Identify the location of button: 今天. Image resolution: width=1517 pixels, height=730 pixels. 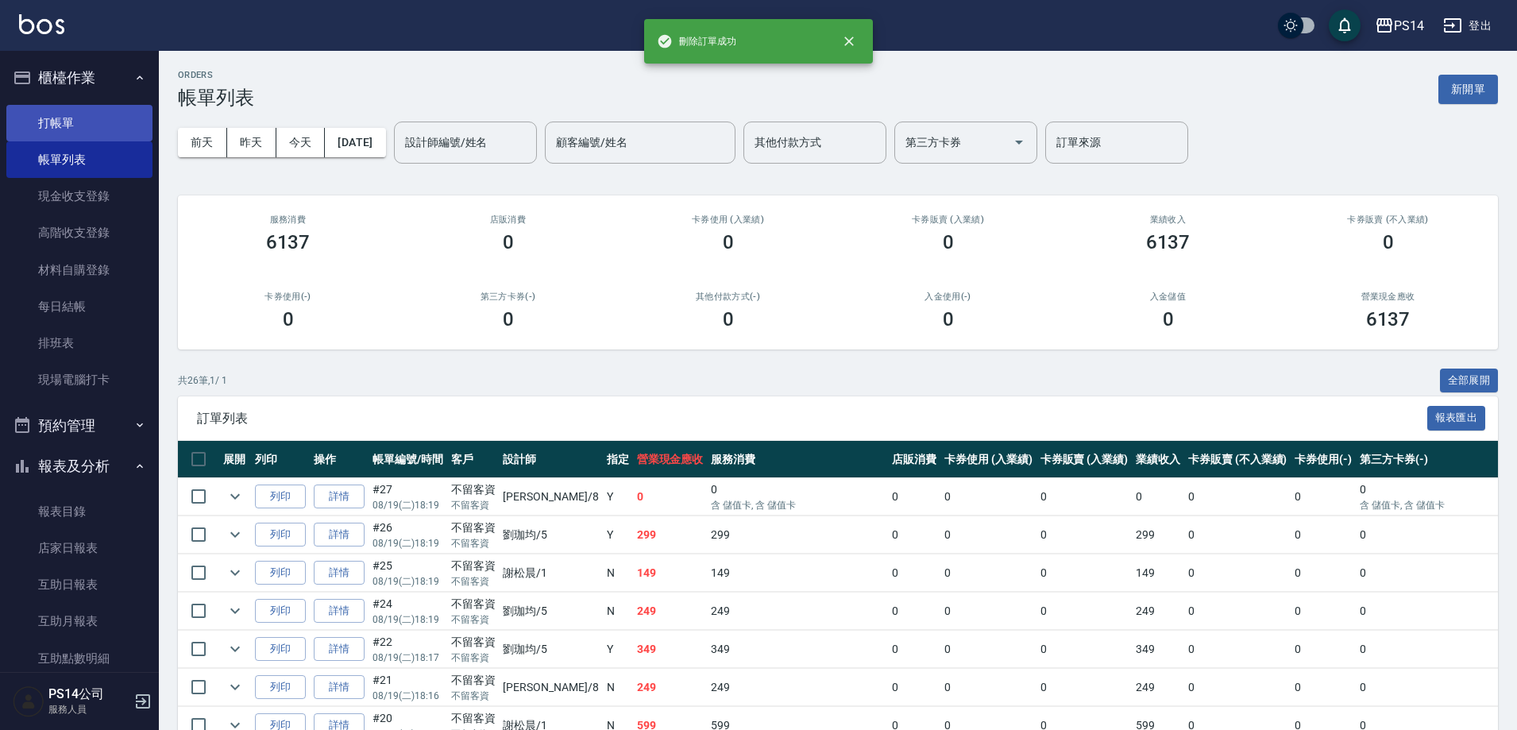
(301, 142).